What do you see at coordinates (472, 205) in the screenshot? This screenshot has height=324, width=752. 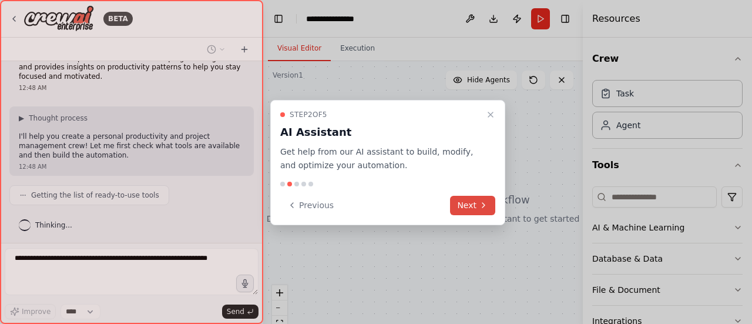 I see `button: Next` at bounding box center [472, 205].